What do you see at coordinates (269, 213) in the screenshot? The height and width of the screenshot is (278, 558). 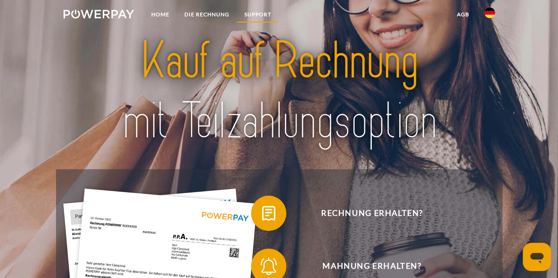 I see `img: qb_bill.svg` at bounding box center [269, 213].